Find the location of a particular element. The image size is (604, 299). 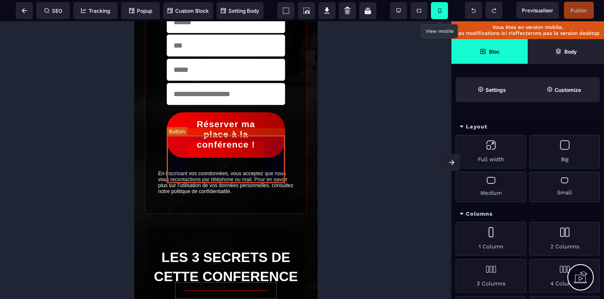

strong: Customize is located at coordinates (567, 90).